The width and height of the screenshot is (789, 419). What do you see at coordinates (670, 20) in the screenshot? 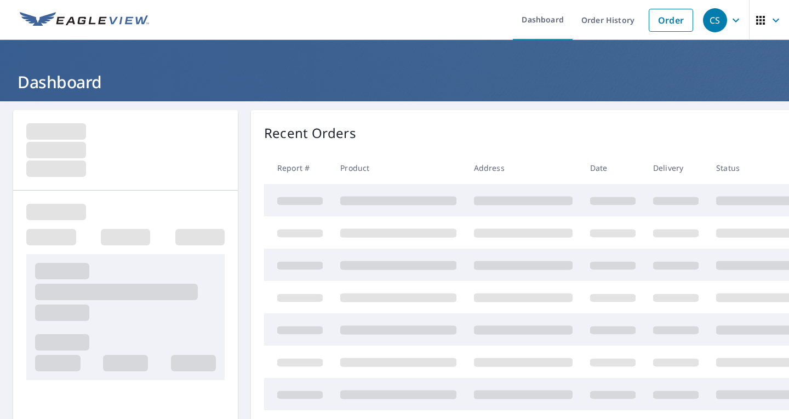
I see `a: Order` at bounding box center [670, 20].